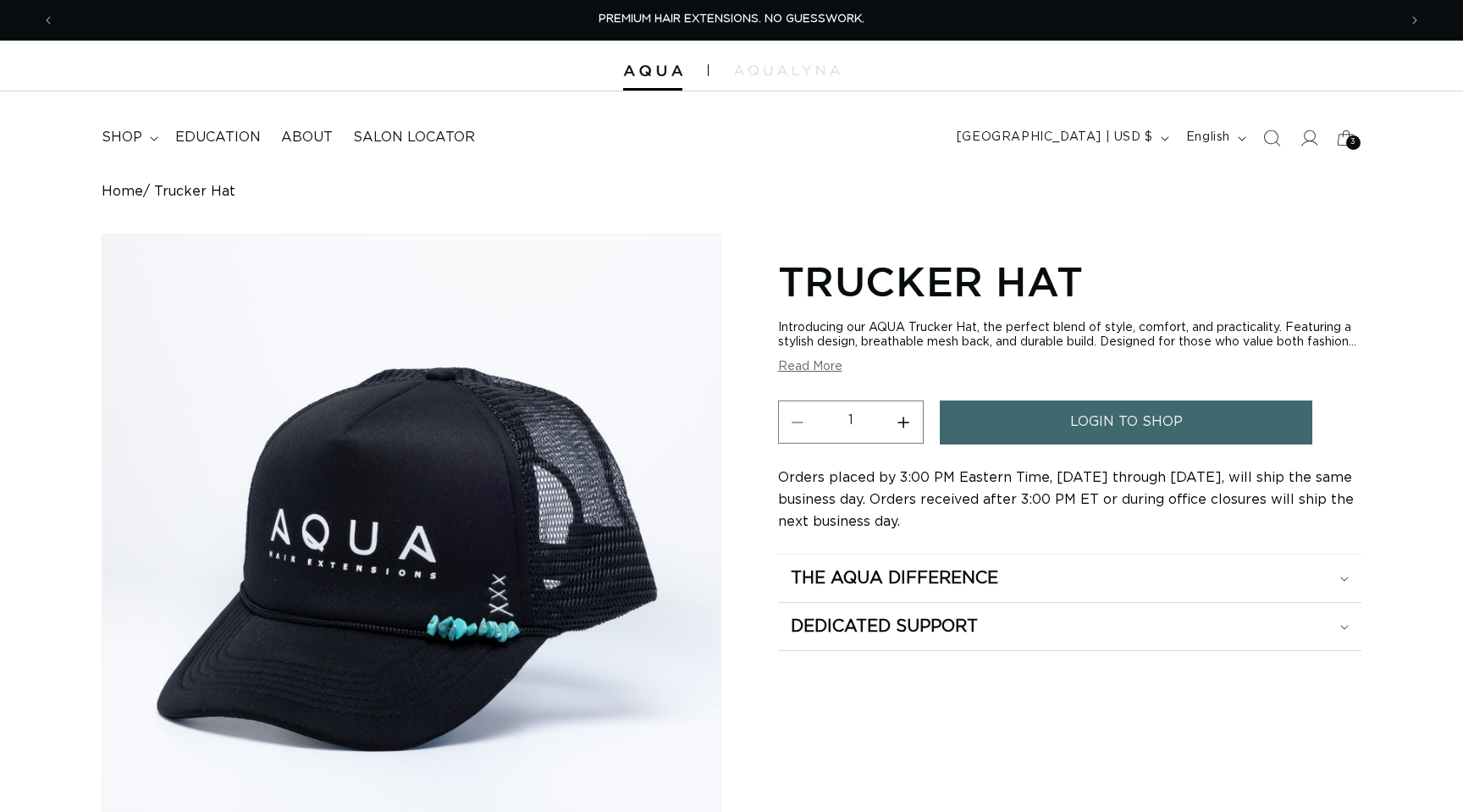 The width and height of the screenshot is (1463, 812). I want to click on h2: Dedicated Support, so click(884, 627).